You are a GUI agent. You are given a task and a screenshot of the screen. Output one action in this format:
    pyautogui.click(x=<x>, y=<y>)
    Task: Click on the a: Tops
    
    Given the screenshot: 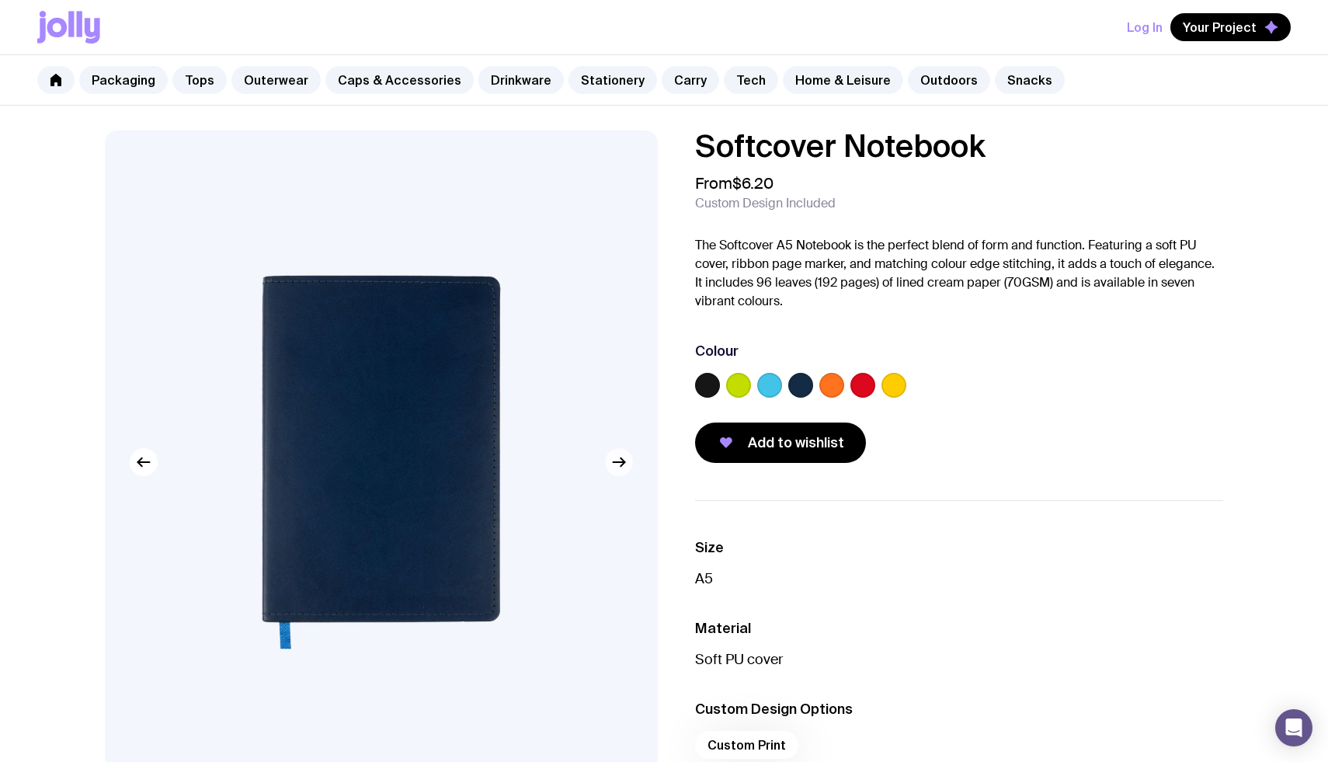 What is the action you would take?
    pyautogui.click(x=200, y=80)
    